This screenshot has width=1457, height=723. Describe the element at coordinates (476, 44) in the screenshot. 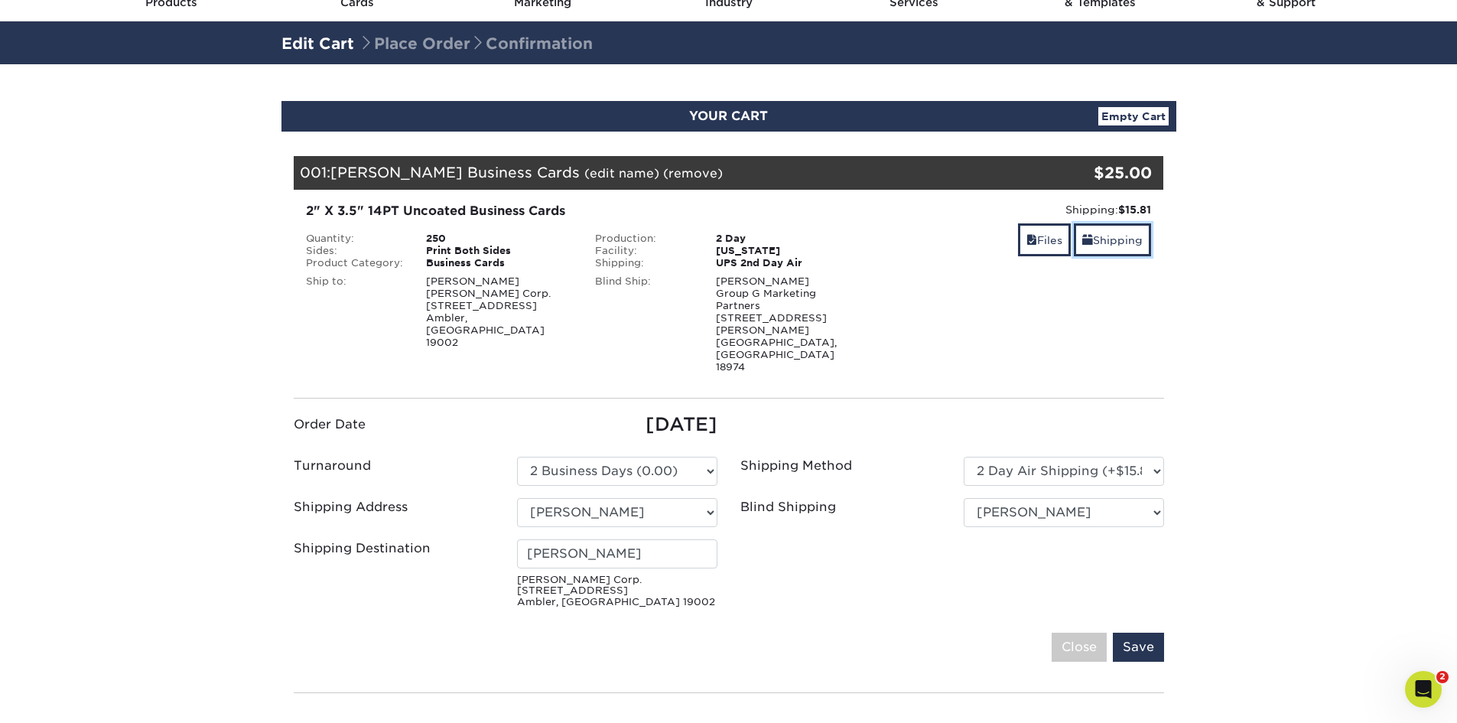

I see `span: Place Order Confirmation` at that location.